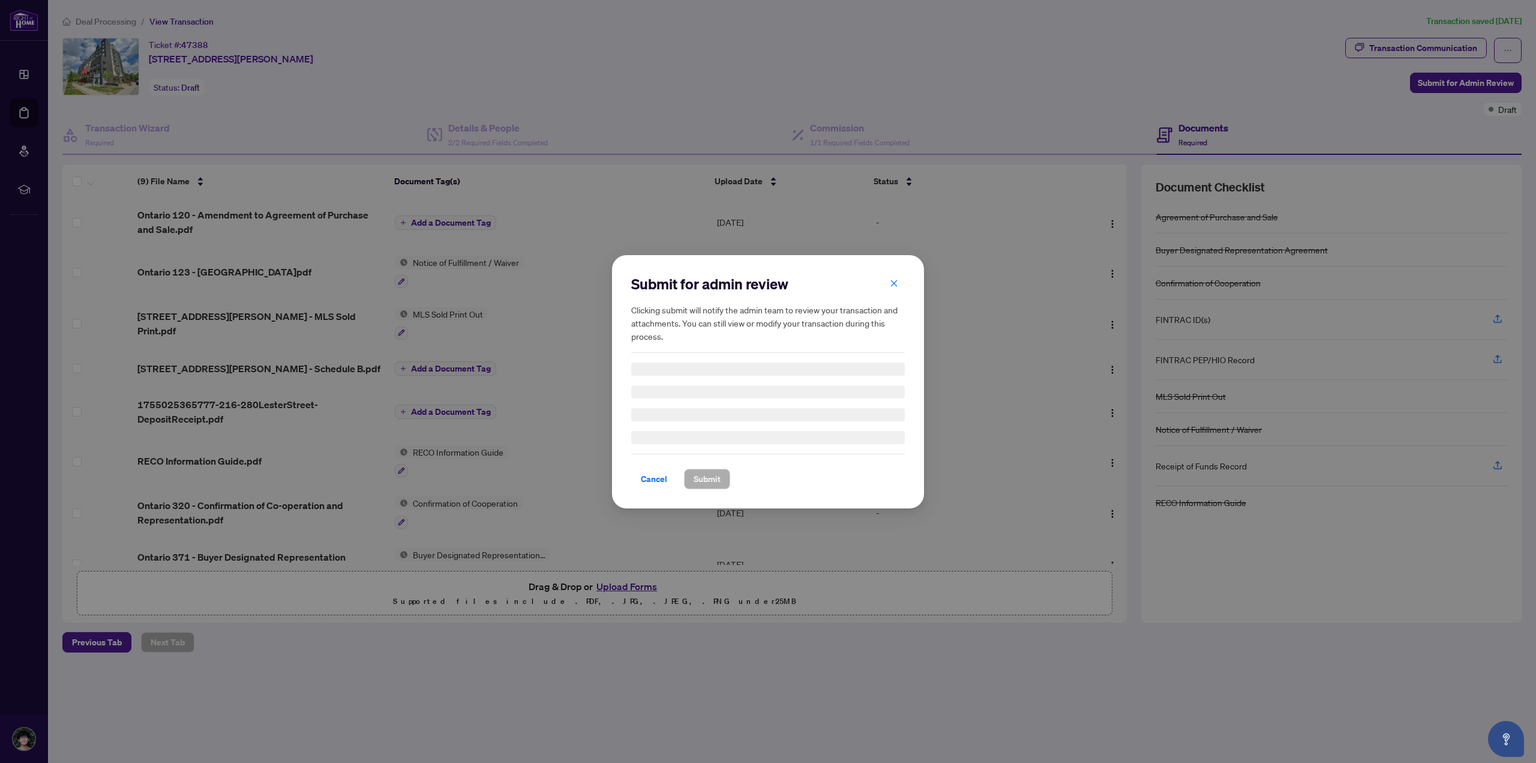 This screenshot has height=763, width=1536. Describe the element at coordinates (1506, 739) in the screenshot. I see `button: Open asap` at that location.